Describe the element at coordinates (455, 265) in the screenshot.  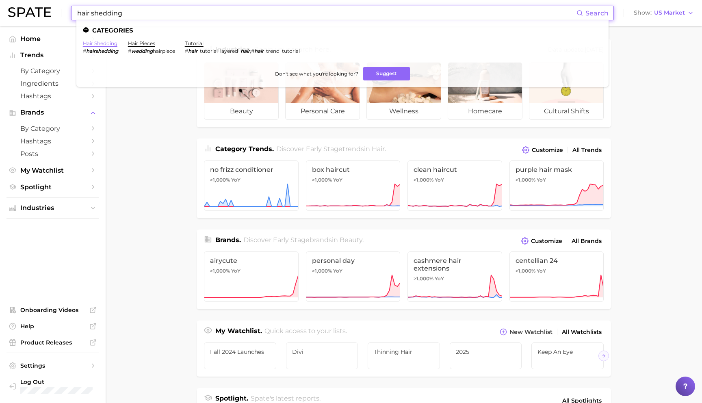
I see `span: cashmere hair extensions` at that location.